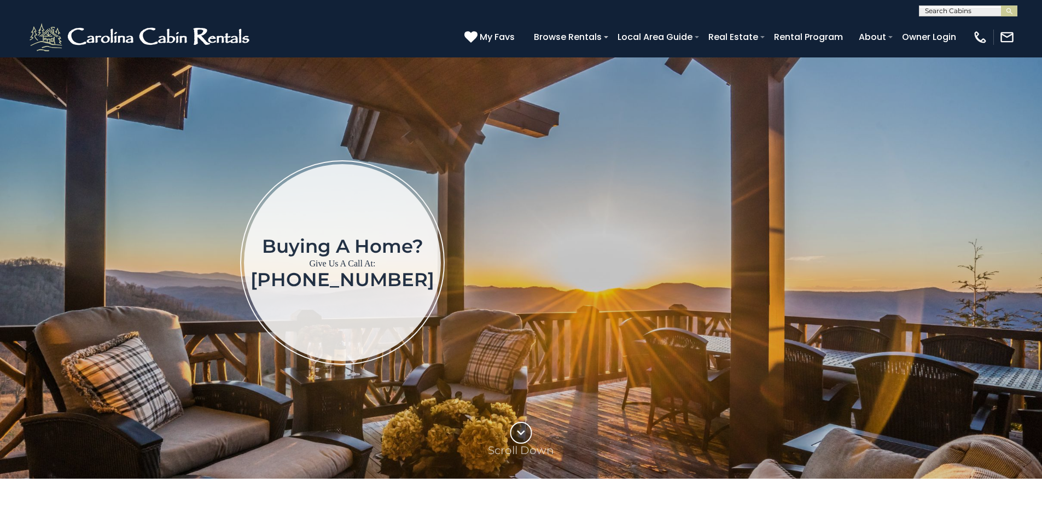 This screenshot has height=517, width=1042. Describe the element at coordinates (497, 37) in the screenshot. I see `span: My Favs` at that location.